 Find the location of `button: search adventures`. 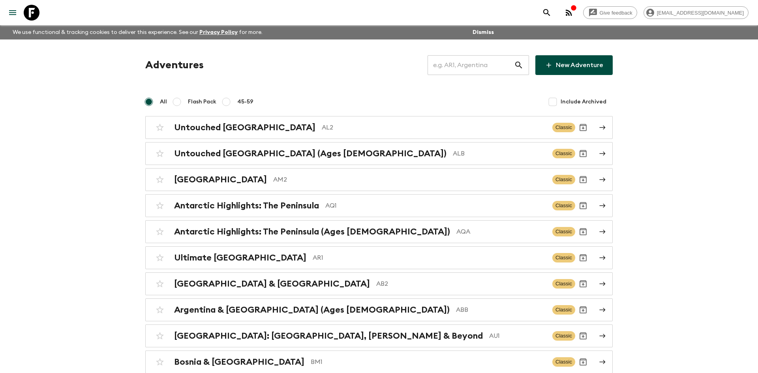

button: search adventures is located at coordinates (547, 13).